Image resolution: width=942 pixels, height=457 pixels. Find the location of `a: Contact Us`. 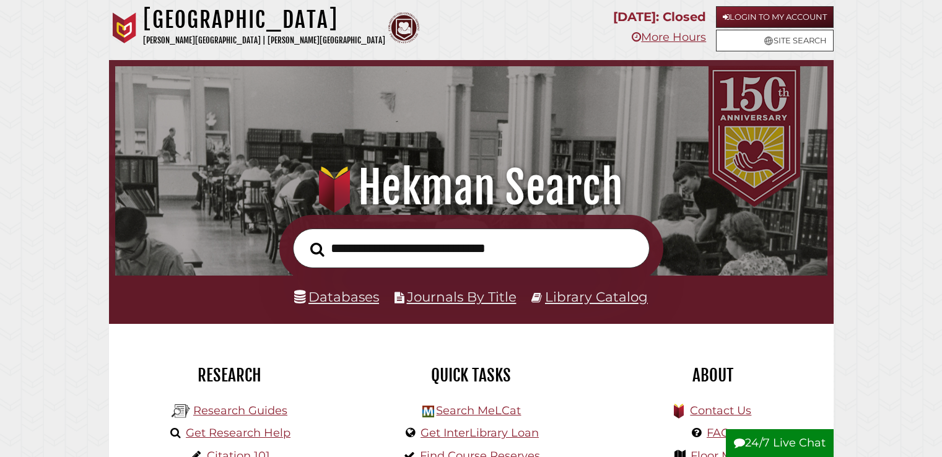

a: Contact Us is located at coordinates (720, 410).